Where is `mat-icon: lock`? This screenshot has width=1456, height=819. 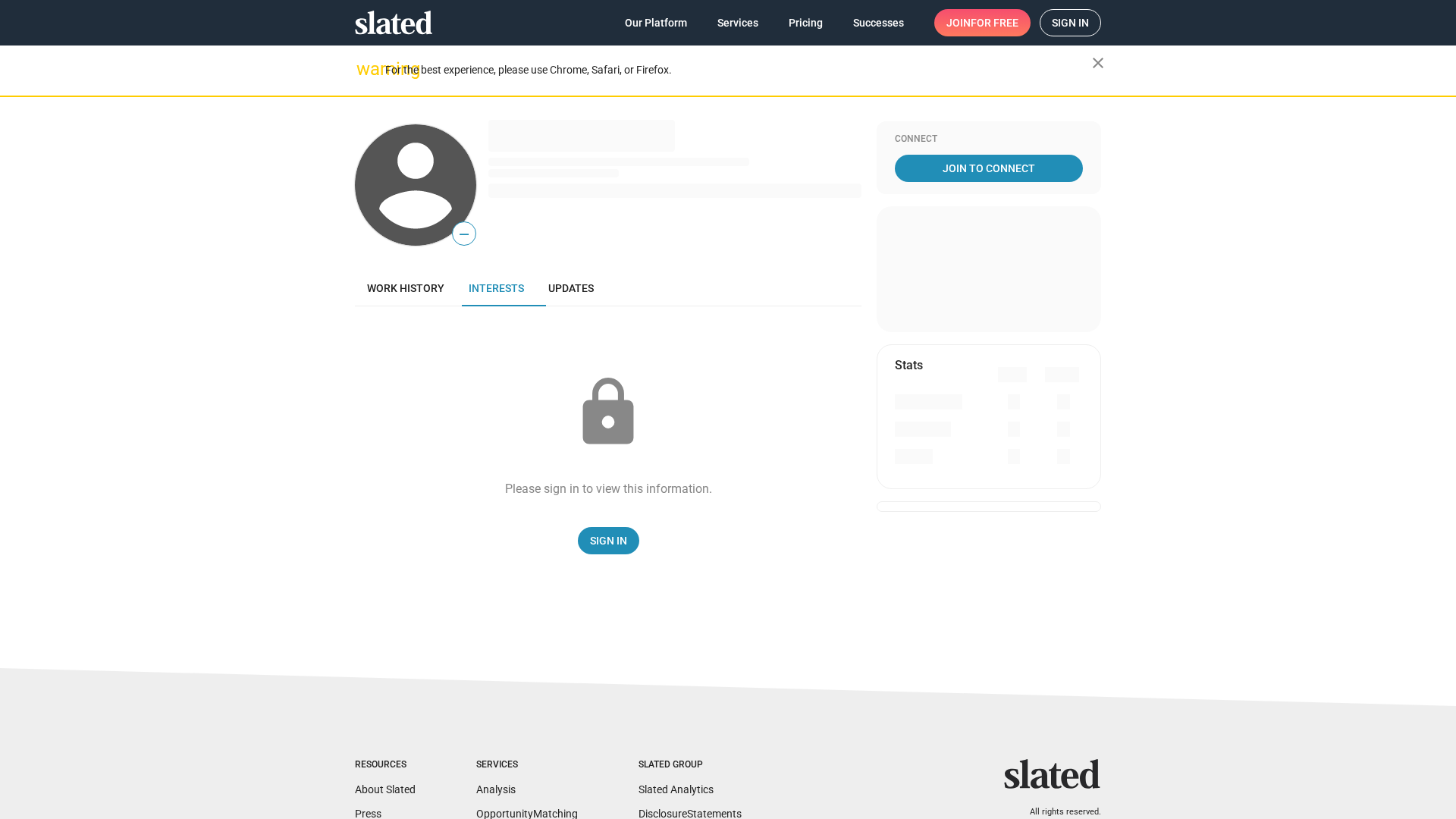
mat-icon: lock is located at coordinates (609, 412).